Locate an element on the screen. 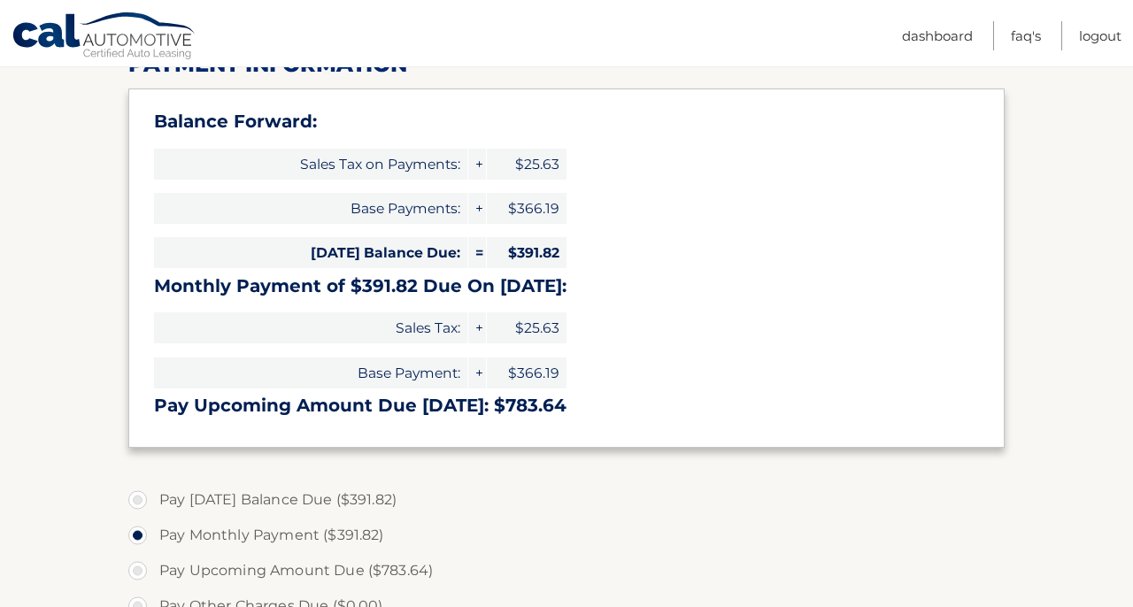 The width and height of the screenshot is (1133, 607). label: Pay Upcoming Amount Due ($783.64) is located at coordinates (567, 571).